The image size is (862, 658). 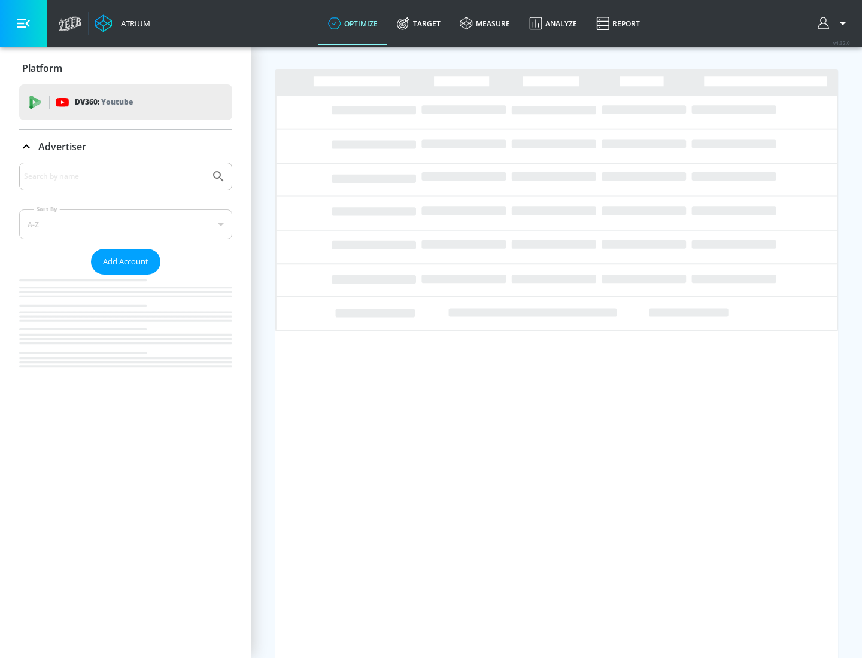 What do you see at coordinates (126, 333) in the screenshot?
I see `nav: list of Advertiser` at bounding box center [126, 333].